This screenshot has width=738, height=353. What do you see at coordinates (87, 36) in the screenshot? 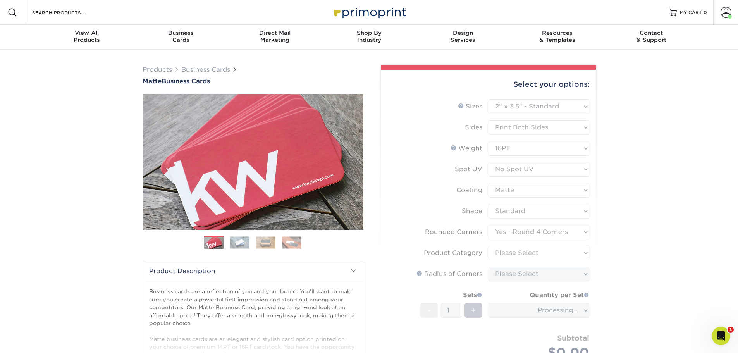
I see `div: Products` at bounding box center [87, 36].